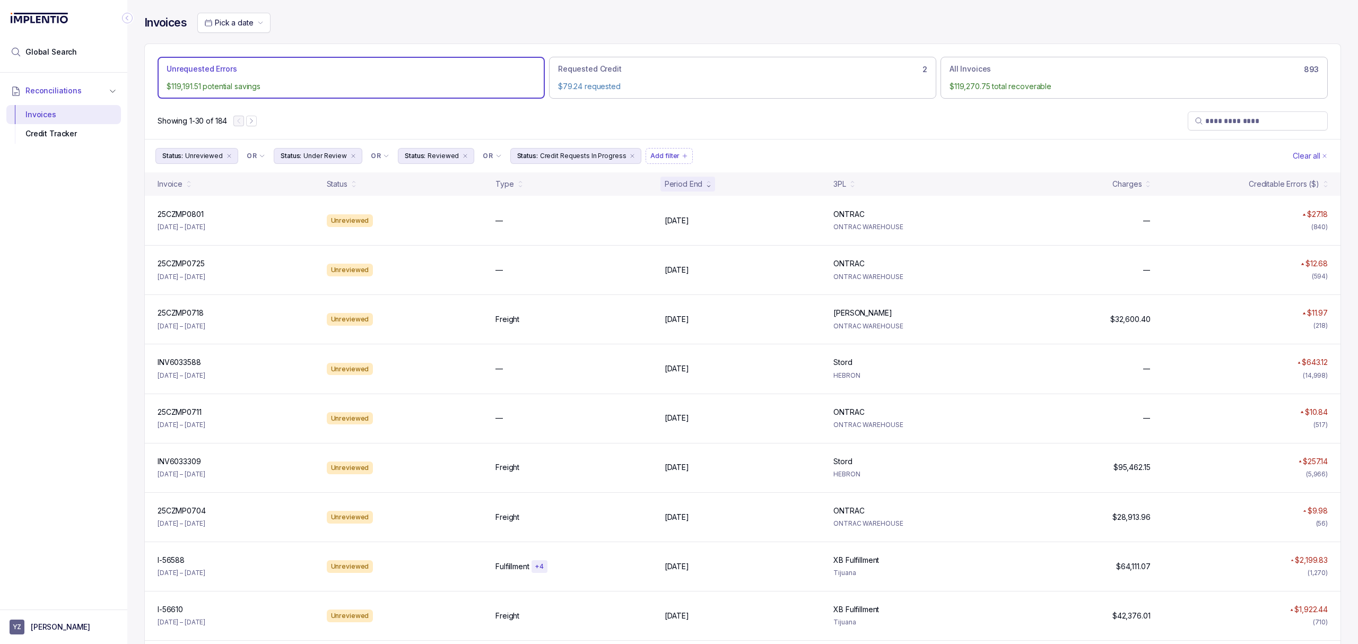 The height and width of the screenshot is (644, 1358). Describe the element at coordinates (436, 156) in the screenshot. I see `li: Filter Chip Reviewed` at that location.